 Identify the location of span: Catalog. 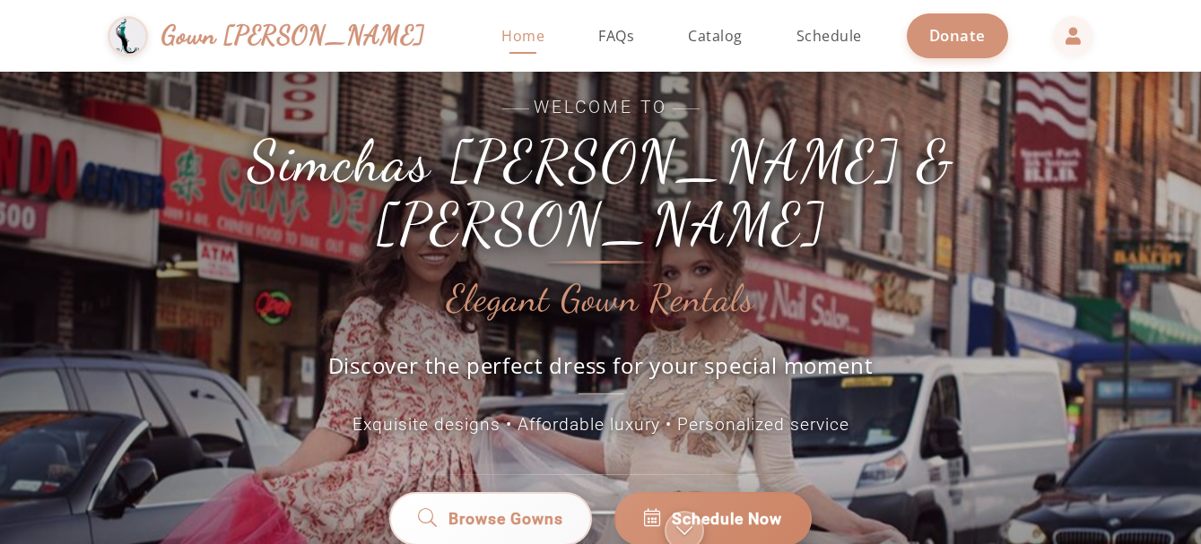
(715, 36).